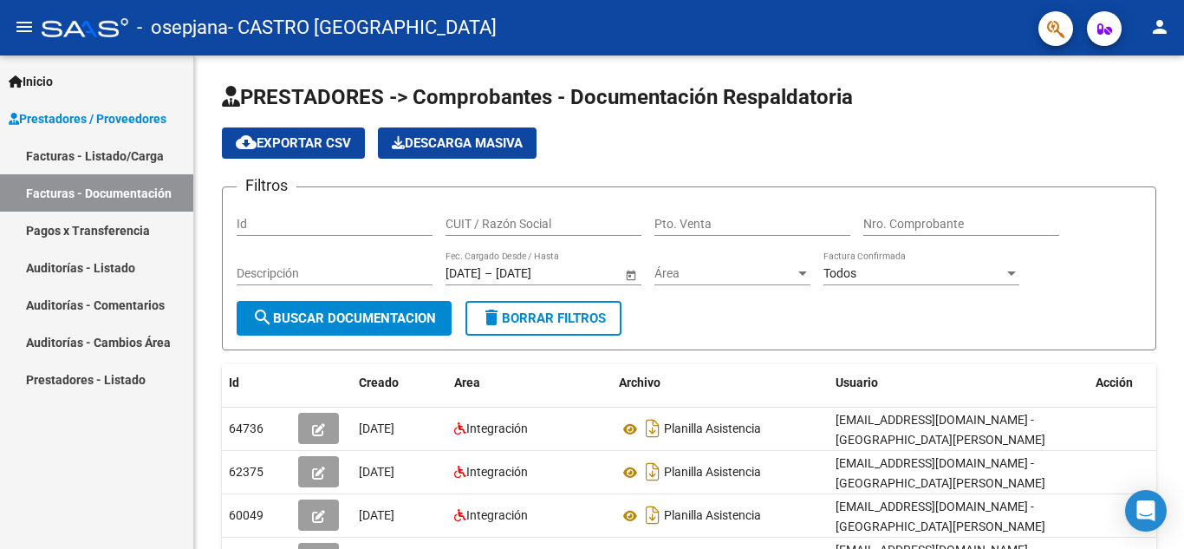 The width and height of the screenshot is (1184, 549). Describe the element at coordinates (467, 382) in the screenshot. I see `span: Area` at that location.